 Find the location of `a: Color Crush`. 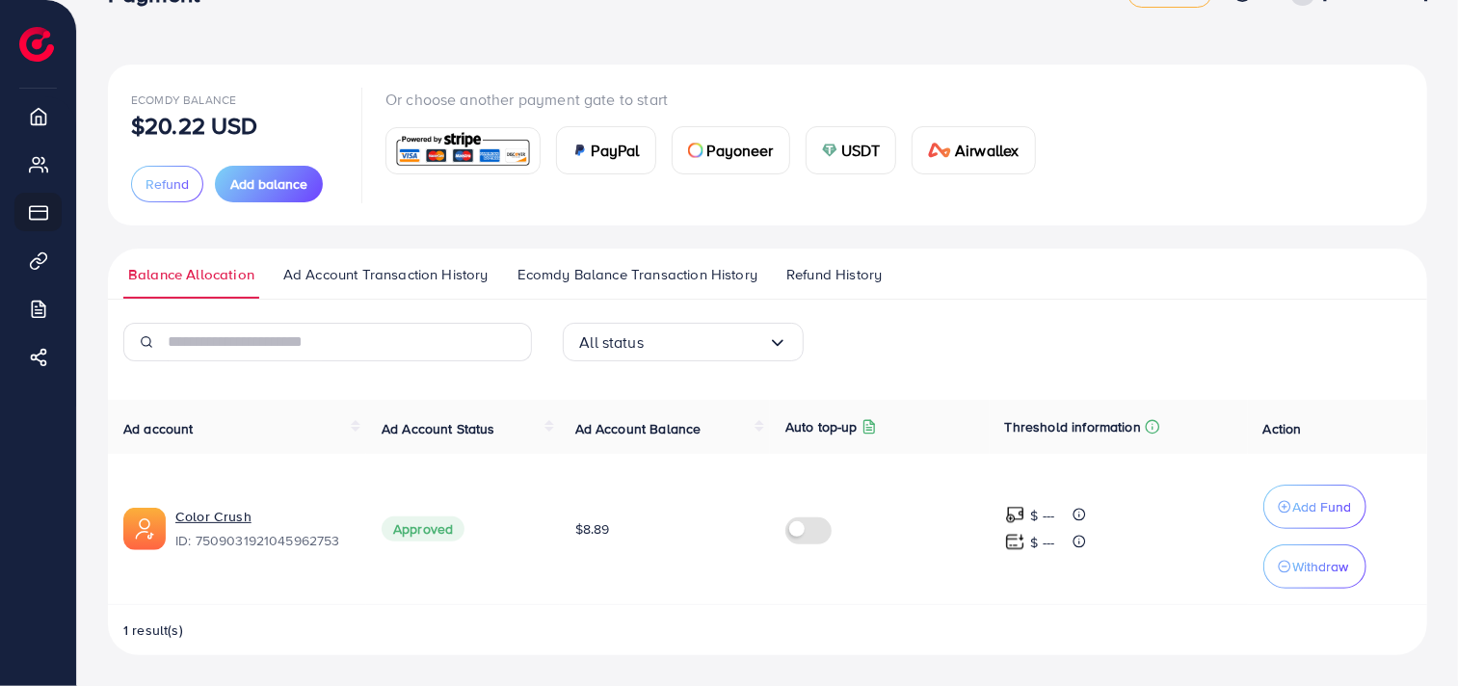

a: Color Crush is located at coordinates (263, 517).